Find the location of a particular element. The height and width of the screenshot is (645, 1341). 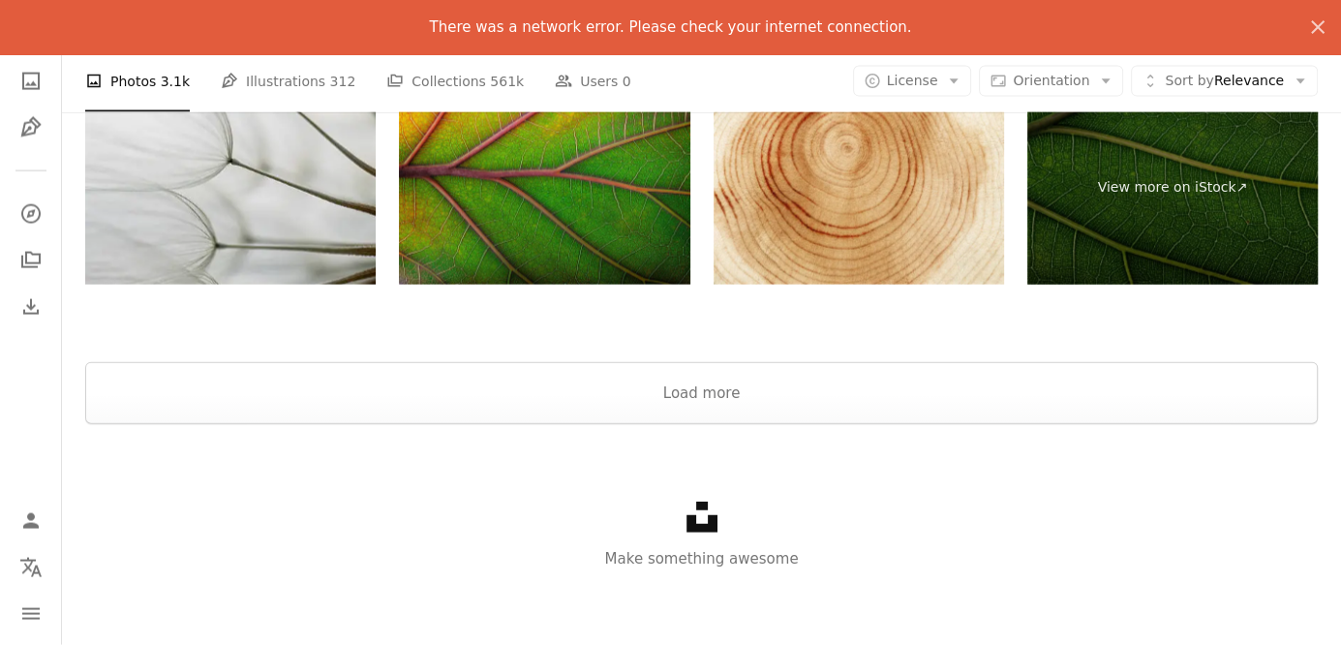

a: Users 0 is located at coordinates (592, 81).